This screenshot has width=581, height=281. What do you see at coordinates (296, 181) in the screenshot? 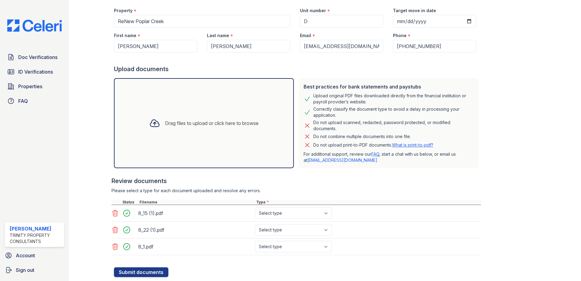
I see `div: Review documents` at bounding box center [296, 181].